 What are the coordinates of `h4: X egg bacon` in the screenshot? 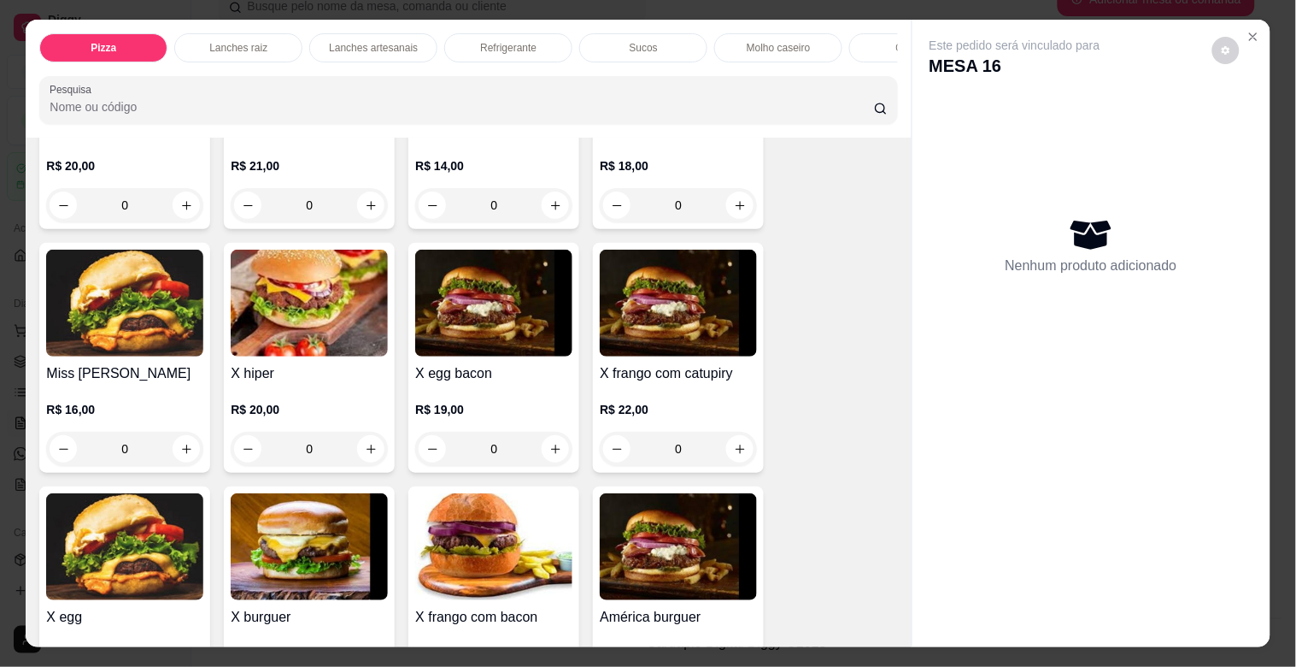 It's located at (494, 373).